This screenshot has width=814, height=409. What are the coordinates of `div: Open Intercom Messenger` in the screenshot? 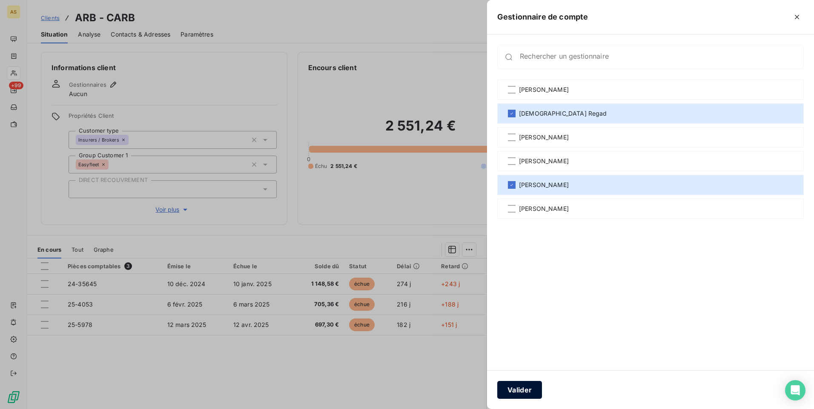 It's located at (795, 391).